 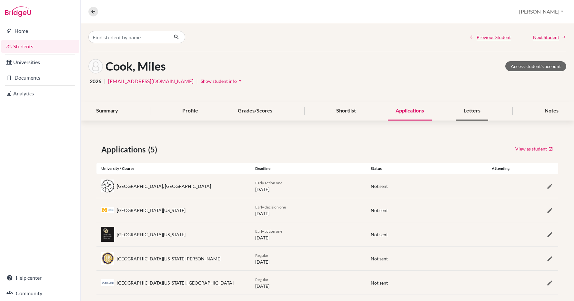 I want to click on a: Analytics, so click(x=40, y=94).